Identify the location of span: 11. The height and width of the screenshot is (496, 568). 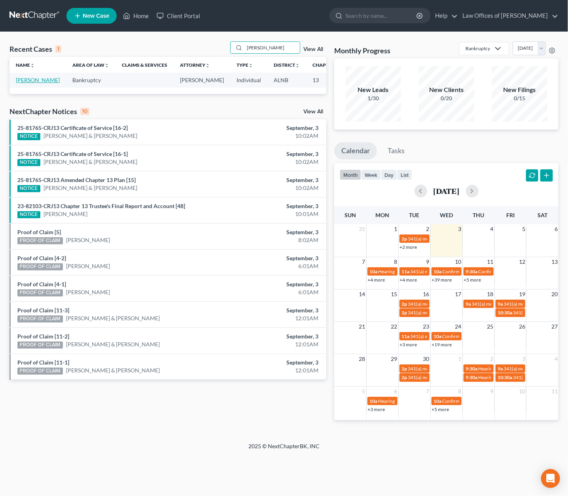
(554, 392).